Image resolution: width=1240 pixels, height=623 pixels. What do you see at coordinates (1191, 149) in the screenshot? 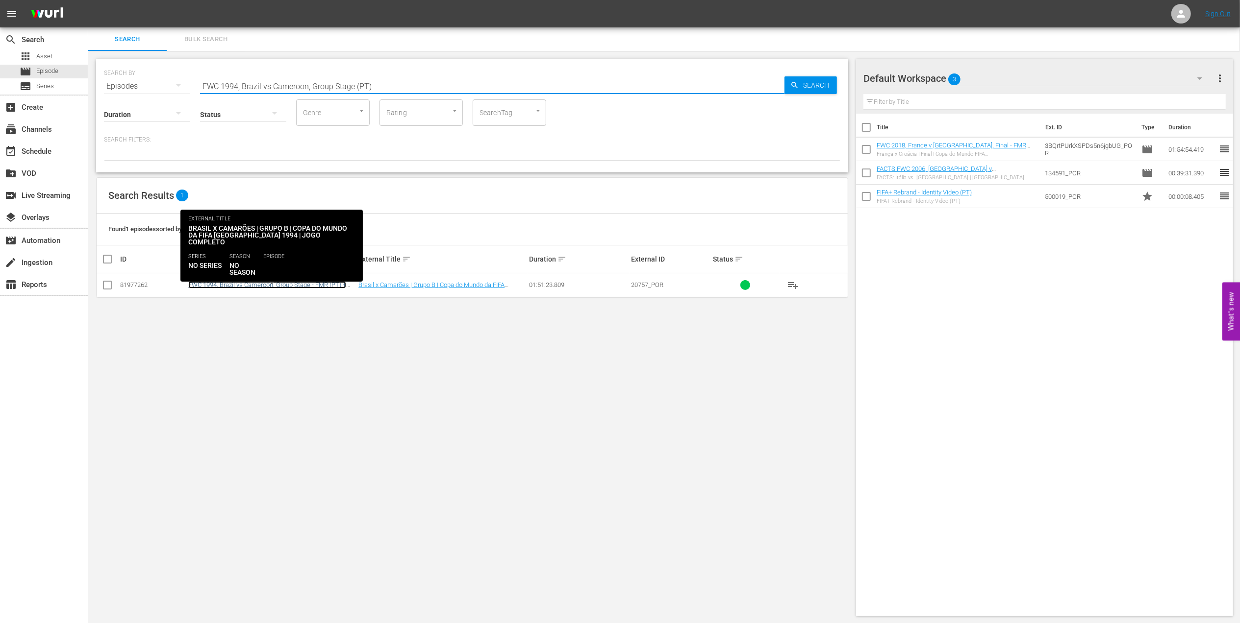
I see `td: 01:54:54.419` at bounding box center [1191, 149].